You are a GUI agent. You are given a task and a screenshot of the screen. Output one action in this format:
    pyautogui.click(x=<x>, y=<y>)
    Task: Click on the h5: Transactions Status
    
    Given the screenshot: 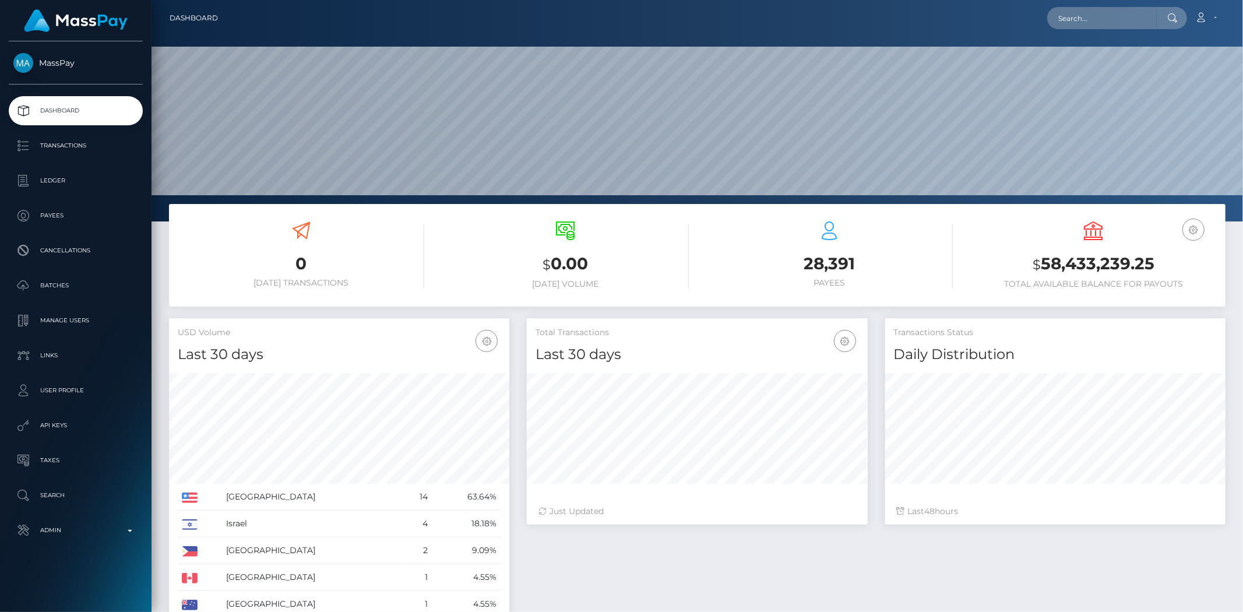 What is the action you would take?
    pyautogui.click(x=1055, y=333)
    